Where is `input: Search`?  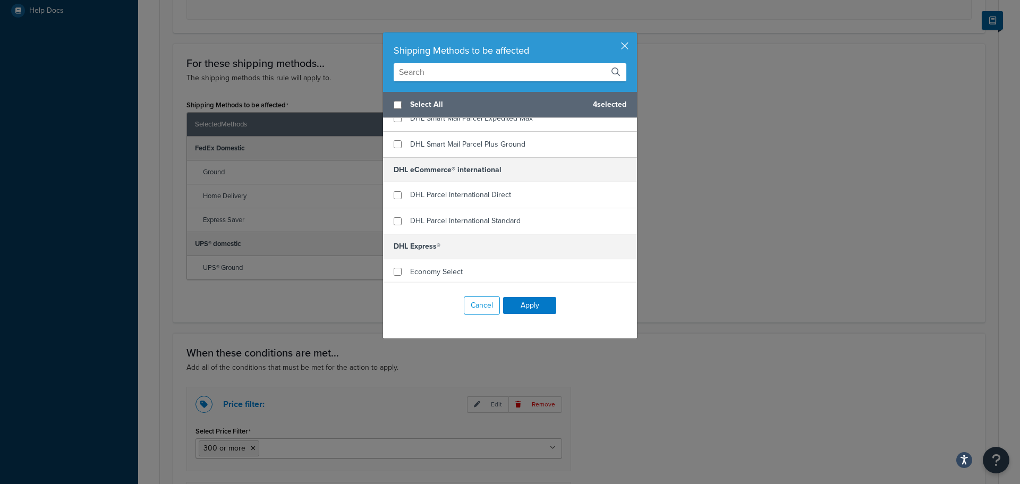
input: Search is located at coordinates (510, 72).